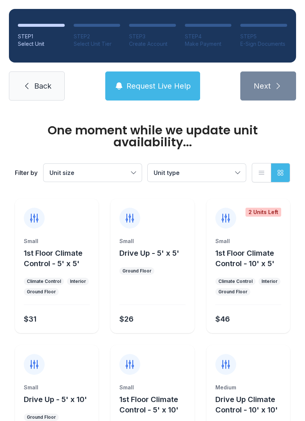  Describe the element at coordinates (43, 86) in the screenshot. I see `span: Back` at that location.